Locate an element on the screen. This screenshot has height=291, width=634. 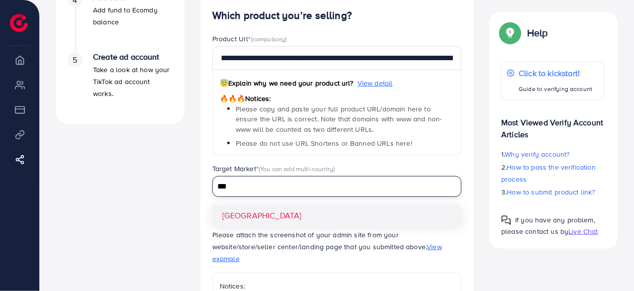
p: Please attach the screenshot of your admin site from your website/store/seller center/landing pag... is located at coordinates (337, 247).